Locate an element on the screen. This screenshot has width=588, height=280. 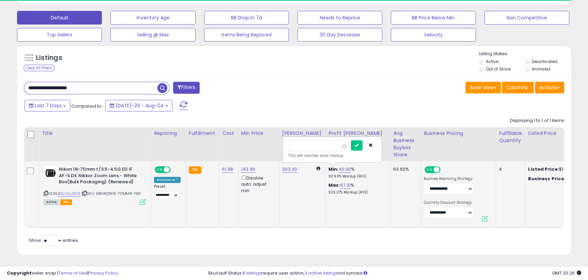
button: Inventory Age is located at coordinates (153, 18).